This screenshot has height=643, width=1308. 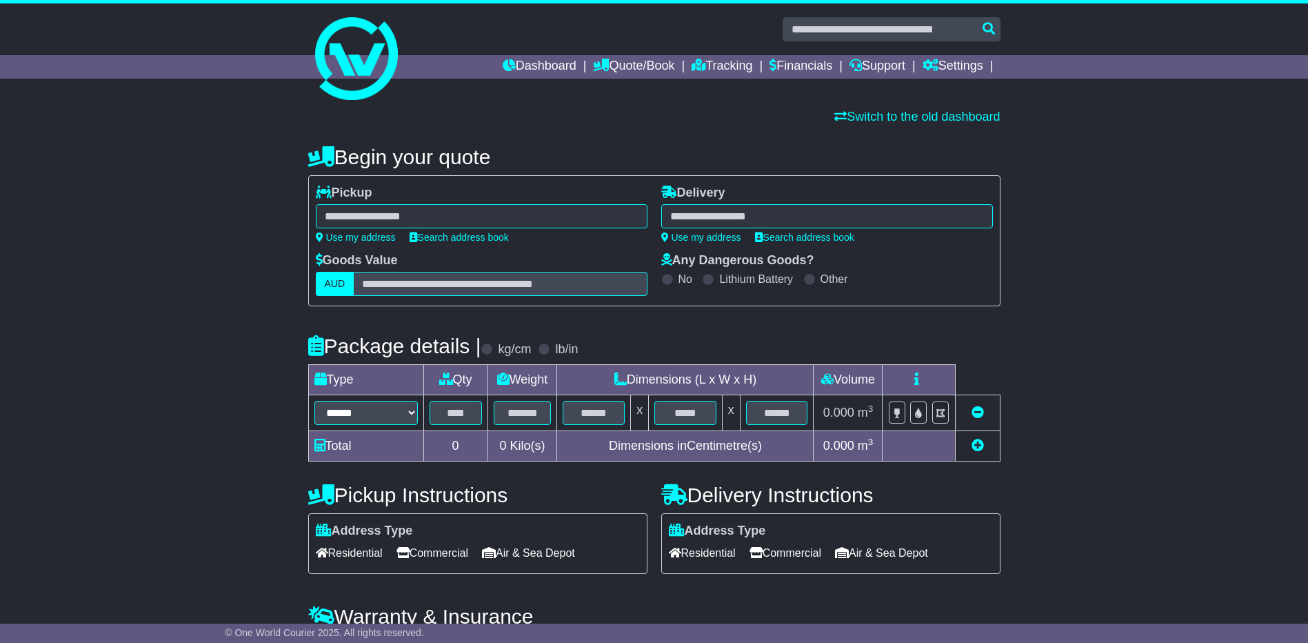 I want to click on td: Type, so click(x=365, y=380).